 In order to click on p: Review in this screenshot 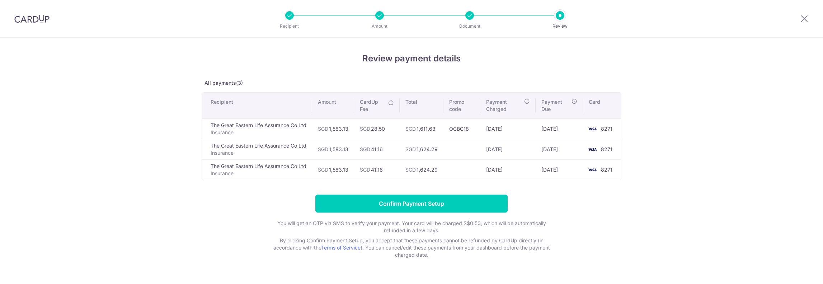, I will do `click(560, 26)`.